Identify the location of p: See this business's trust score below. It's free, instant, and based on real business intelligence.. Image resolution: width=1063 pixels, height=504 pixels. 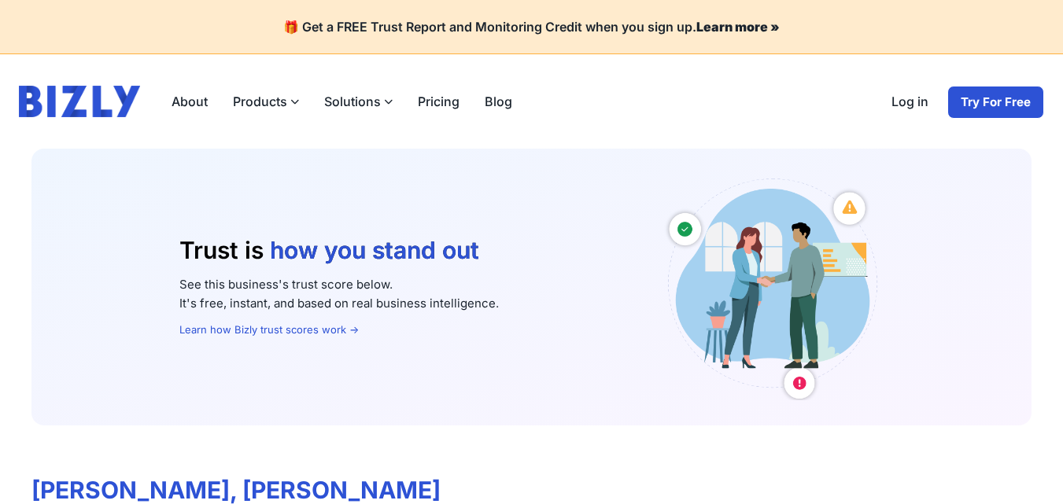
(406, 294).